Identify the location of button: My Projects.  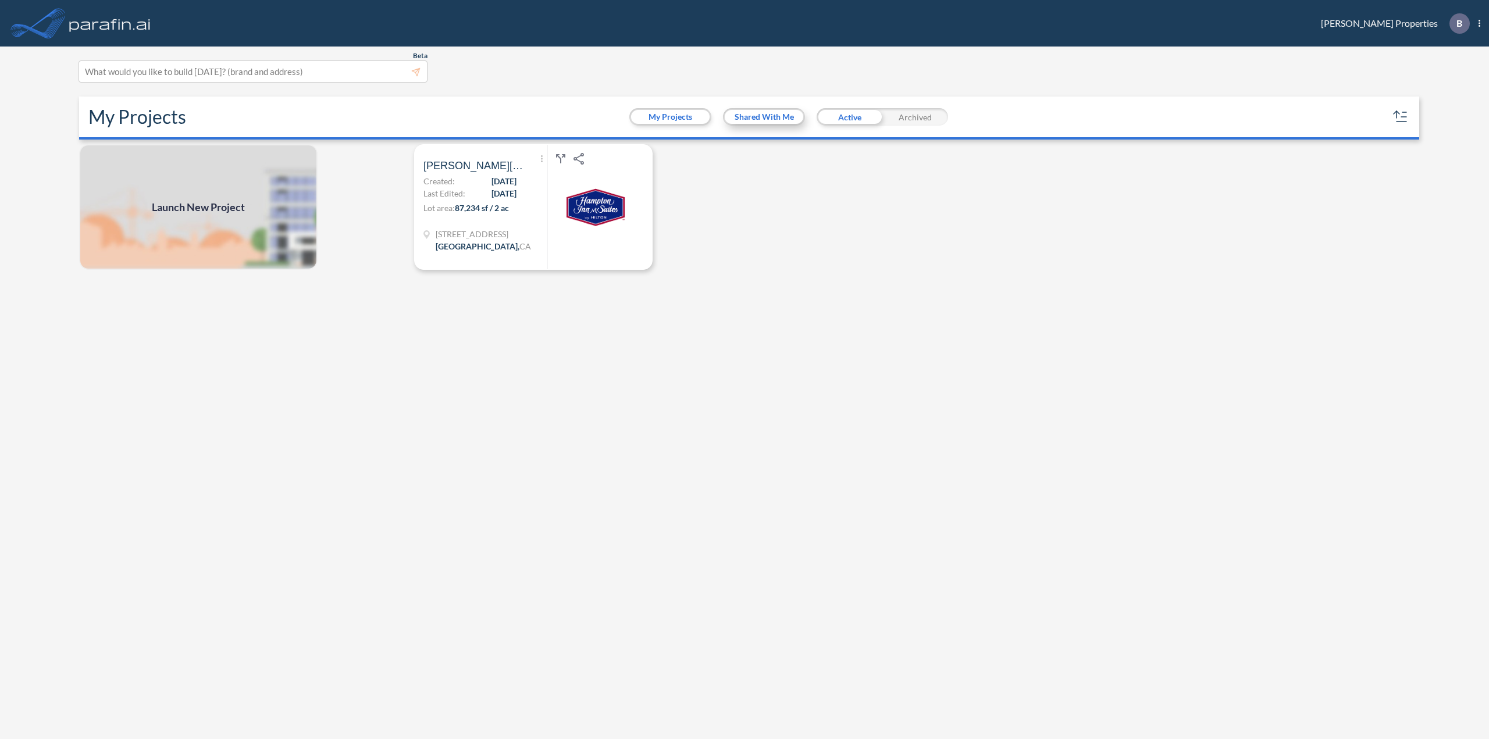
(670, 117).